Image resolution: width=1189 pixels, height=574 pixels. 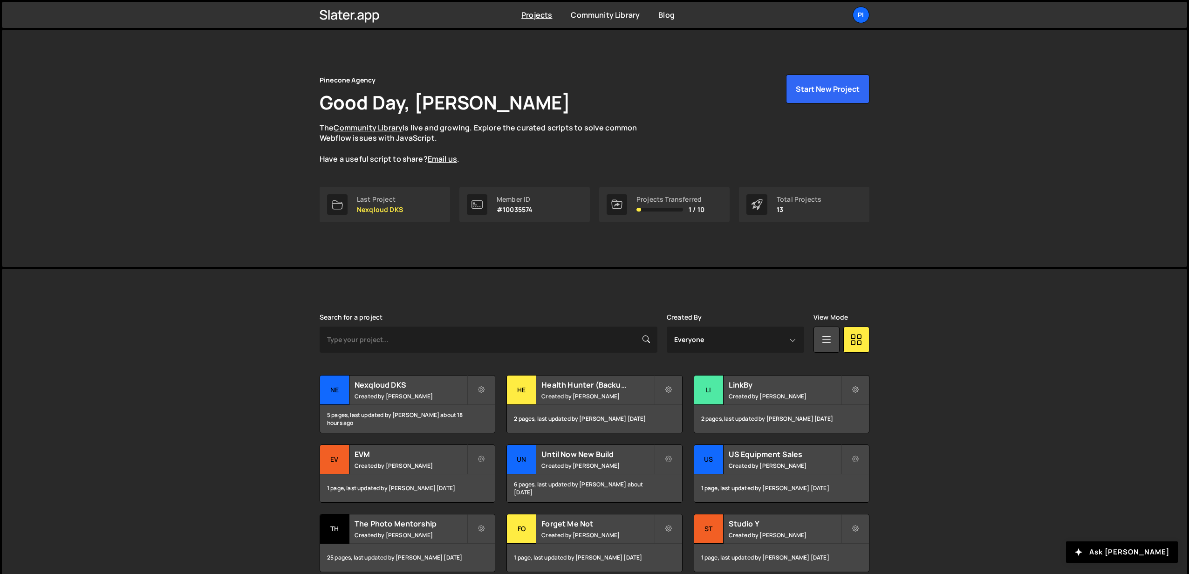 What do you see at coordinates (411, 385) in the screenshot?
I see `h2: Nexqloud DKS` at bounding box center [411, 385].